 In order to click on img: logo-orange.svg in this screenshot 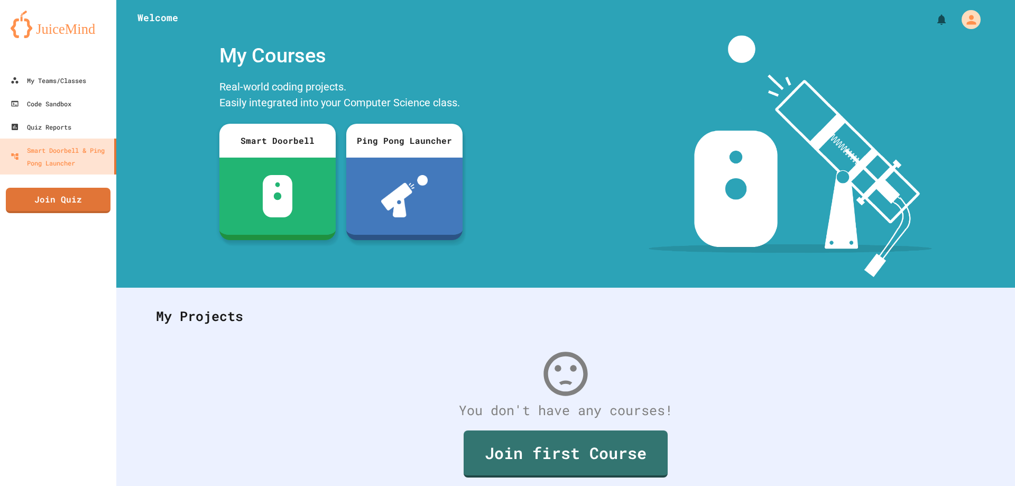, I will do `click(58, 24)`.